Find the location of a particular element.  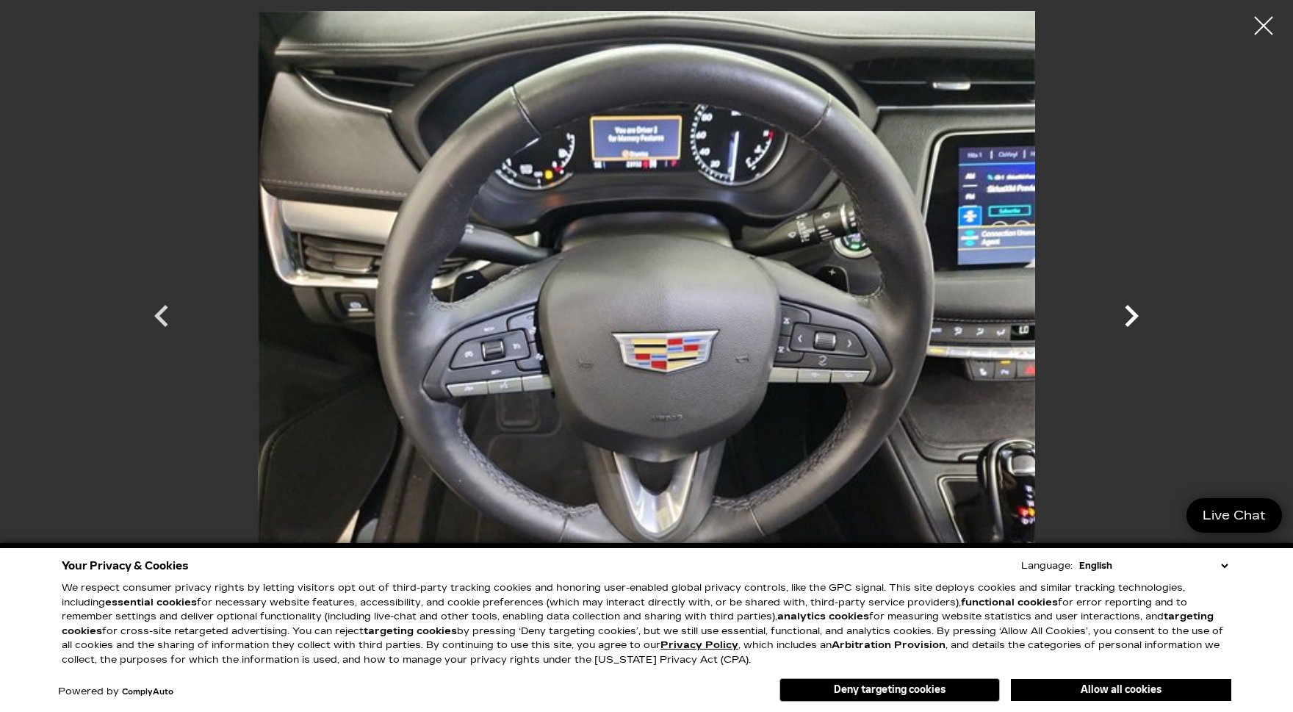

div: Next is located at coordinates (1131, 320).